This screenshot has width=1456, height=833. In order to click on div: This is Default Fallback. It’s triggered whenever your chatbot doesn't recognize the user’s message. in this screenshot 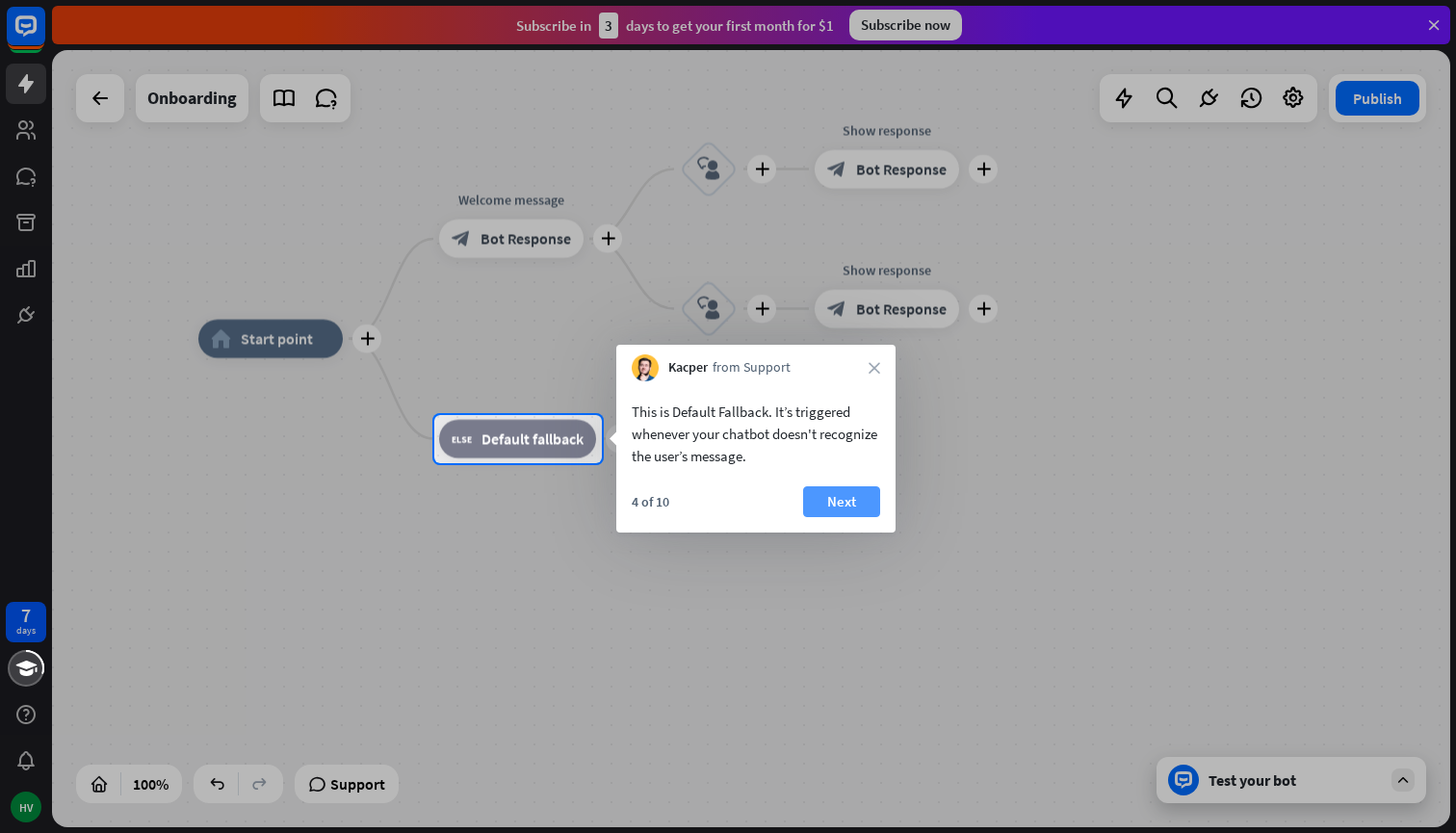, I will do `click(756, 433)`.